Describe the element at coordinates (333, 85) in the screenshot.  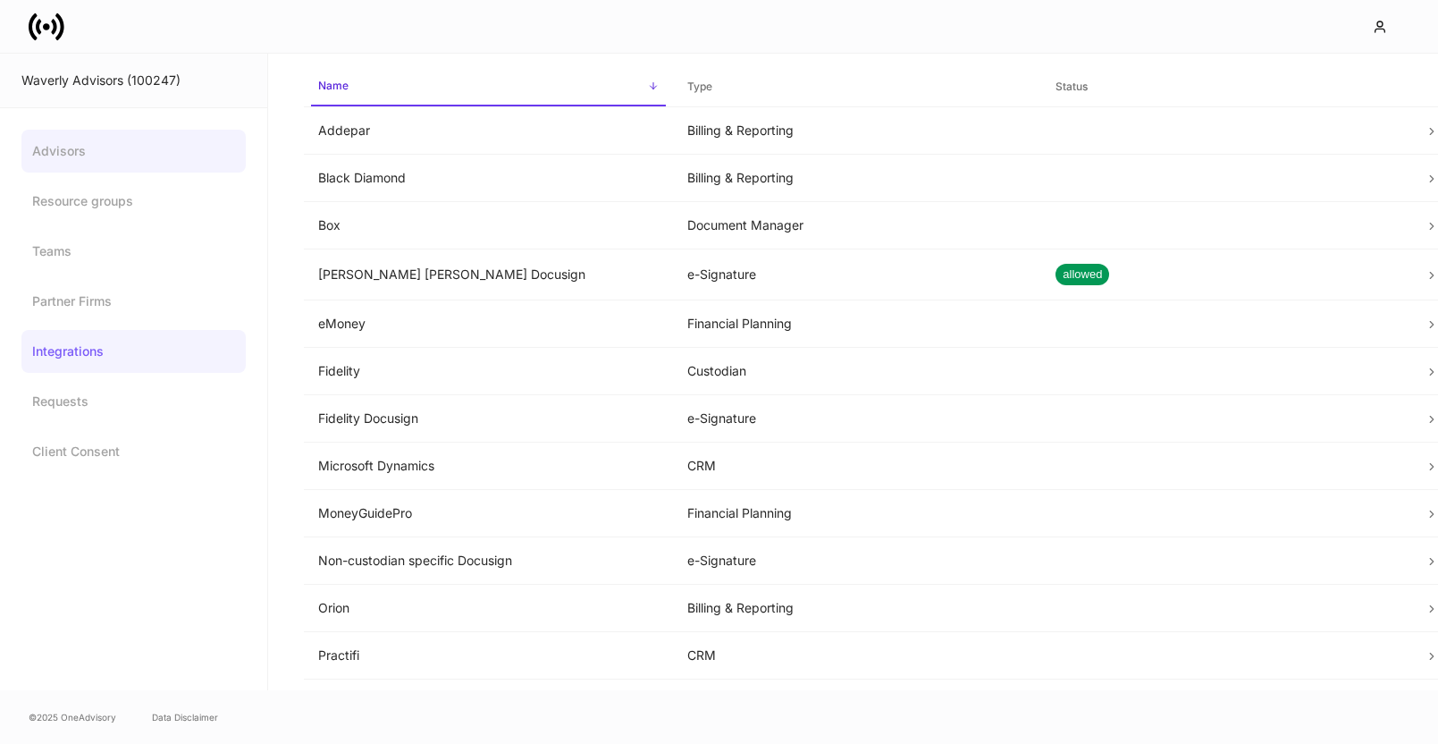
I see `h6: Name` at that location.